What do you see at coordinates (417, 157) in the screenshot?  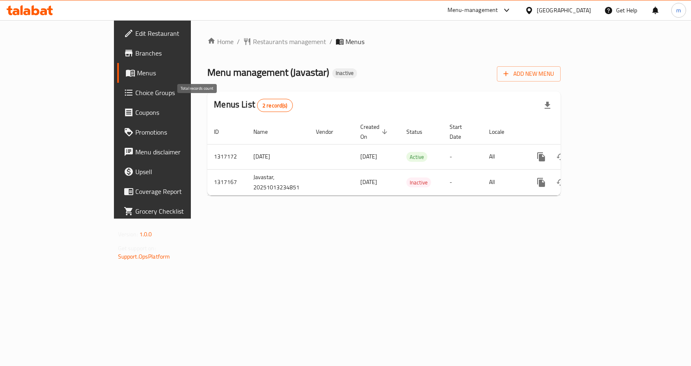 I see `div: Active` at bounding box center [417, 157].